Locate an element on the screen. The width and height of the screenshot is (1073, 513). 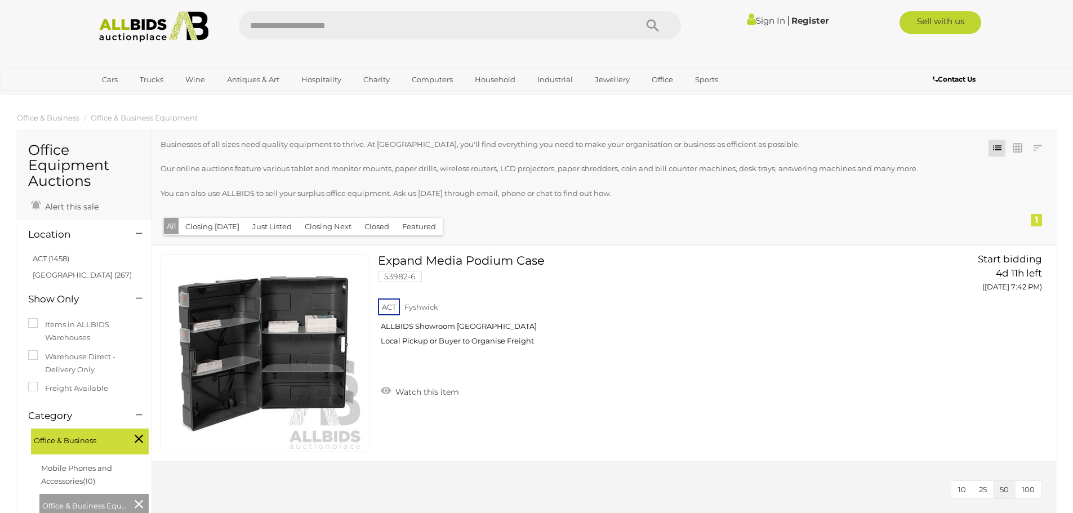
button: Search is located at coordinates (653, 25).